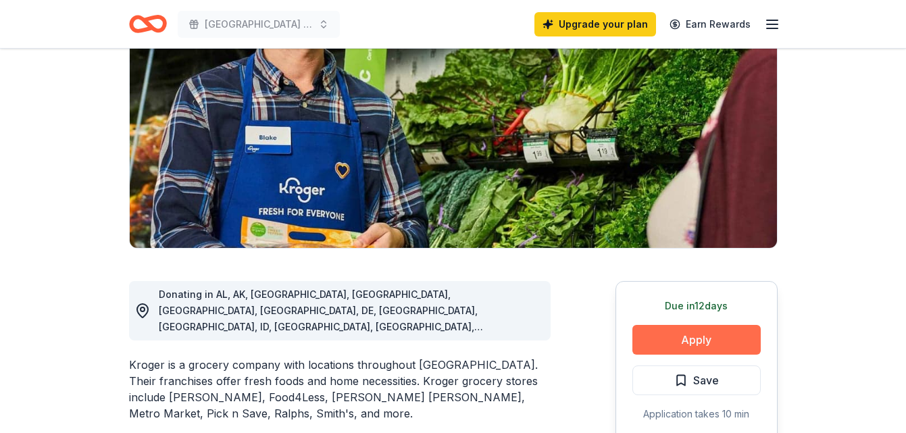  I want to click on div: Application takes 10 min, so click(697, 414).